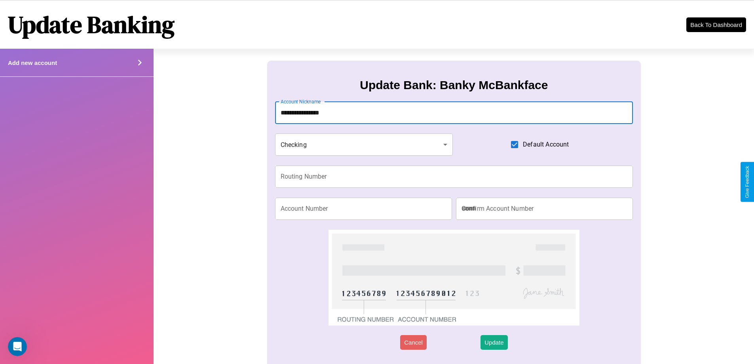 The width and height of the screenshot is (754, 364). What do you see at coordinates (364, 145) in the screenshot?
I see `div: Checking` at bounding box center [364, 145].